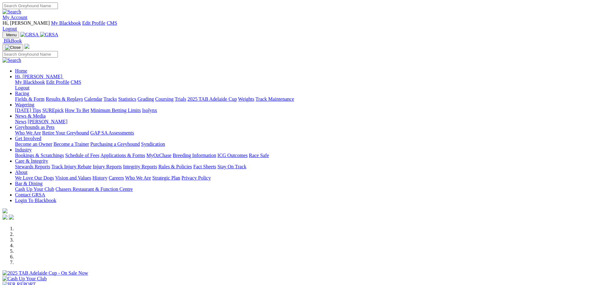  What do you see at coordinates (73, 178) in the screenshot?
I see `a: Vision and Values` at bounding box center [73, 178].